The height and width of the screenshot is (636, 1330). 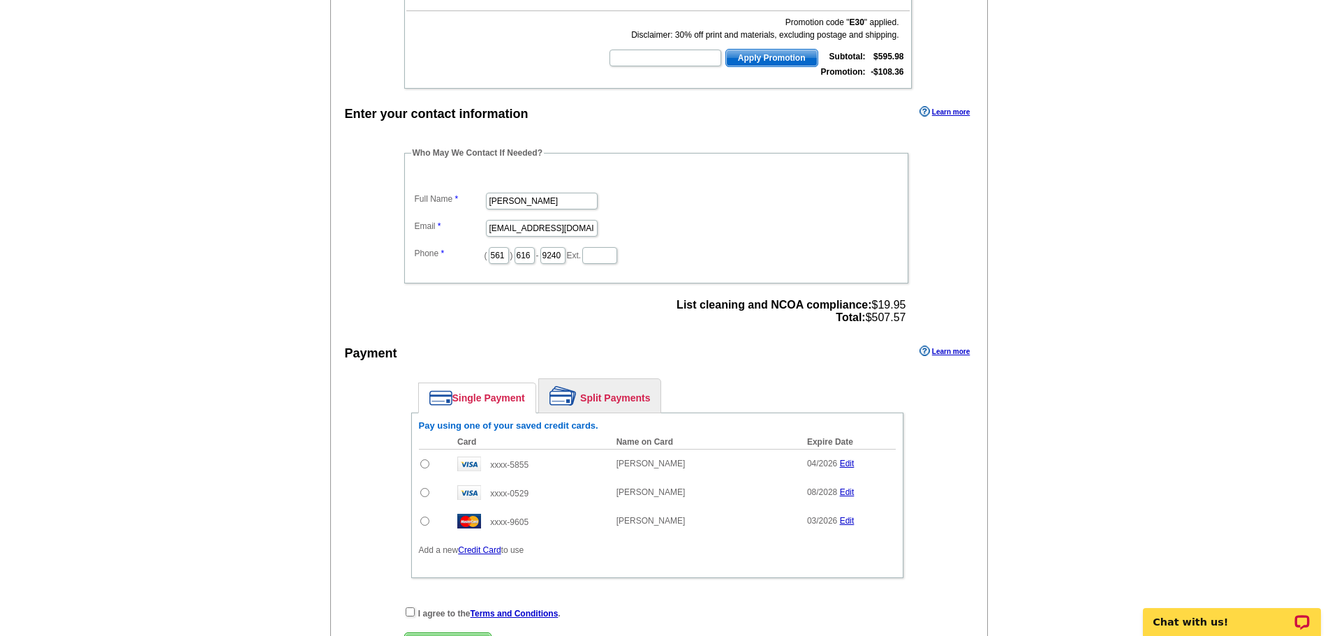 I want to click on th: Name on Card, so click(x=704, y=442).